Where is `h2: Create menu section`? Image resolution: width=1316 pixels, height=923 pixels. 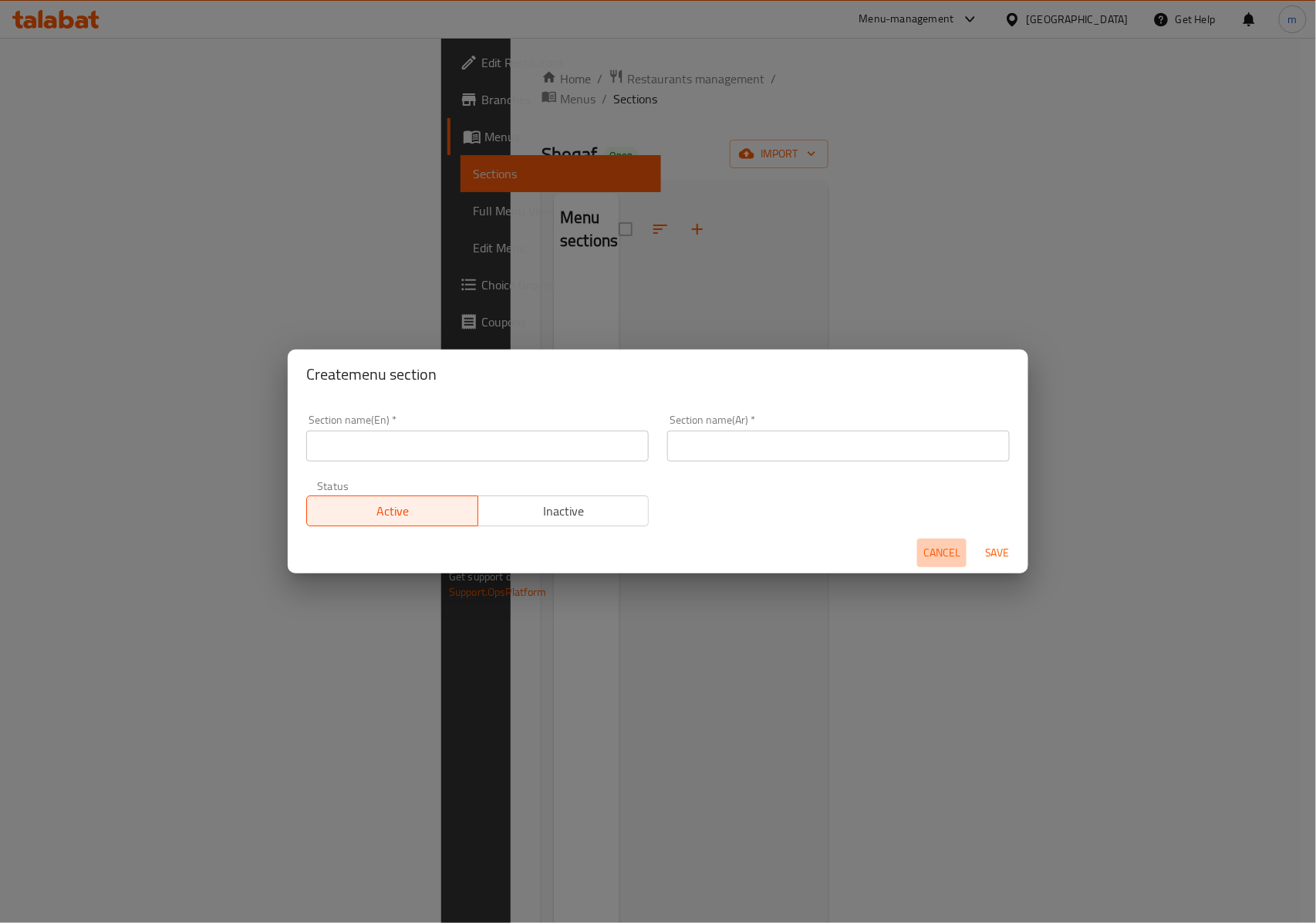 h2: Create menu section is located at coordinates (658, 374).